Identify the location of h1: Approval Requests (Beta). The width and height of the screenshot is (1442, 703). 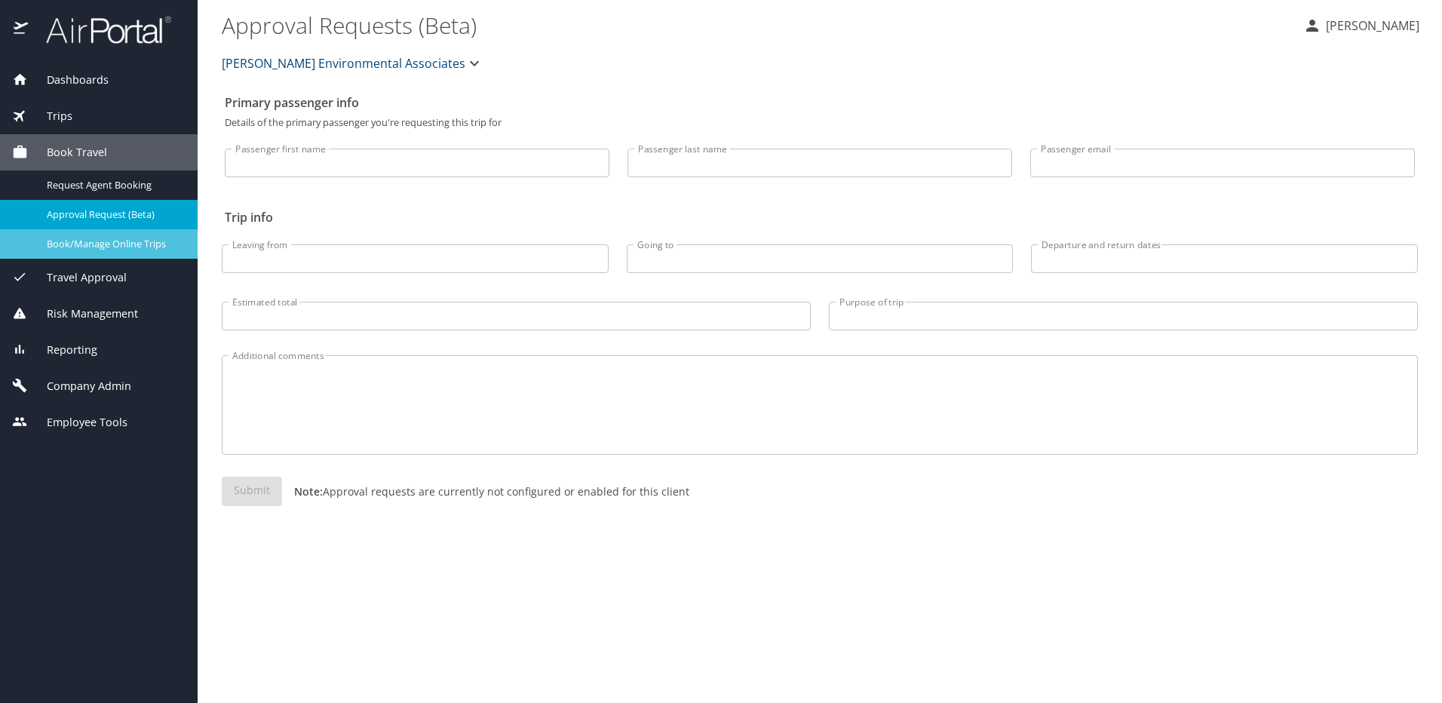
(757, 25).